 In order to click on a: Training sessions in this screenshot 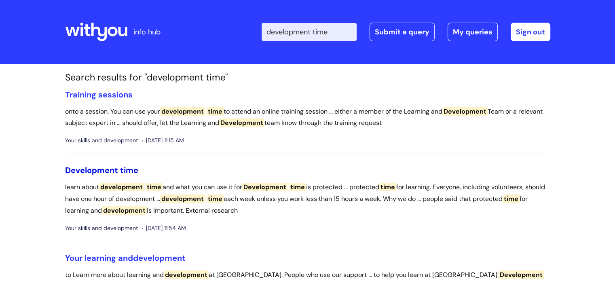, I will do `click(99, 95)`.